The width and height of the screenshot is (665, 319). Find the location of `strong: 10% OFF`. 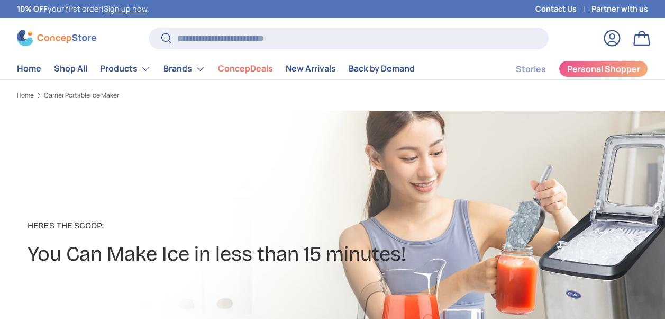

strong: 10% OFF is located at coordinates (32, 8).